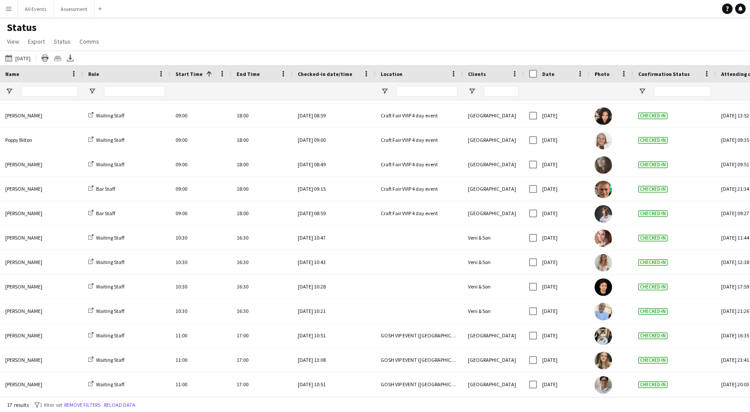 The width and height of the screenshot is (750, 412). I want to click on span: Poppy Bilton, so click(19, 140).